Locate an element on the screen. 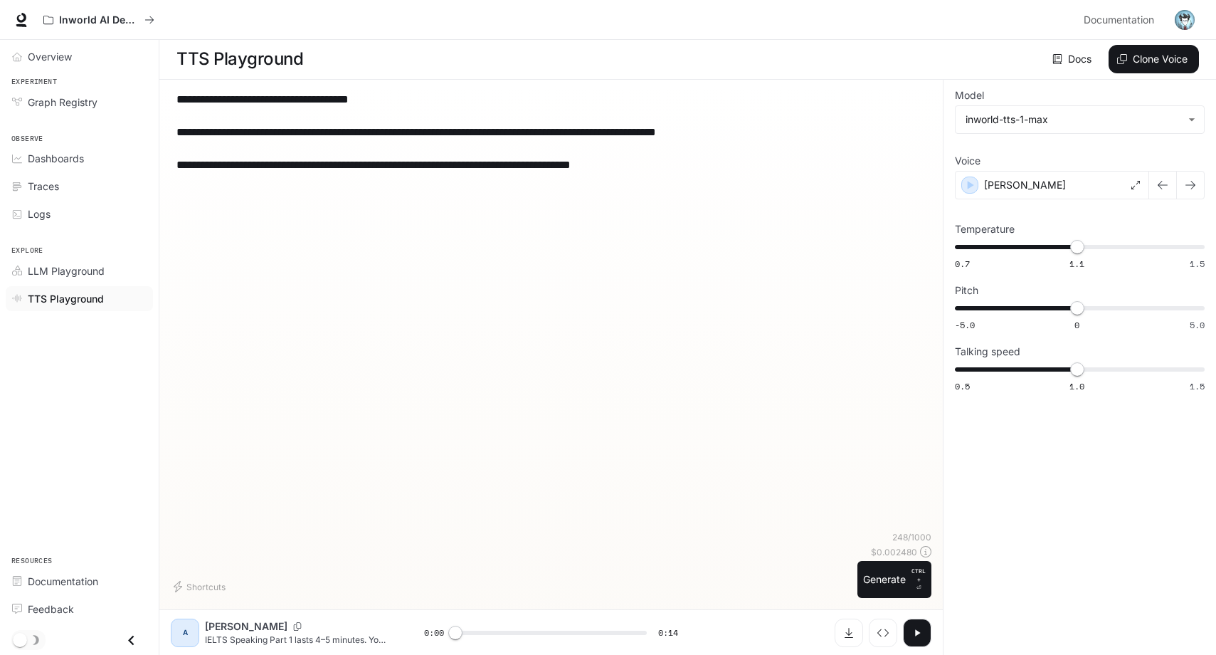  p: 248 / 1000 is located at coordinates (912, 537).